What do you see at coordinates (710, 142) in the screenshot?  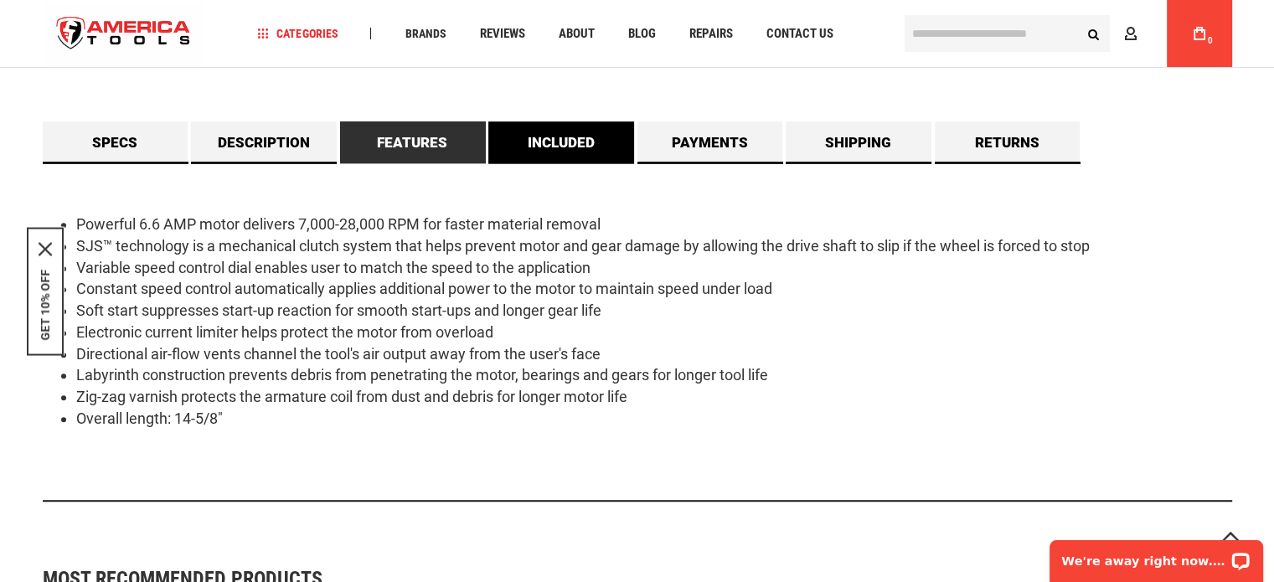 I see `a: Payments` at bounding box center [710, 142].